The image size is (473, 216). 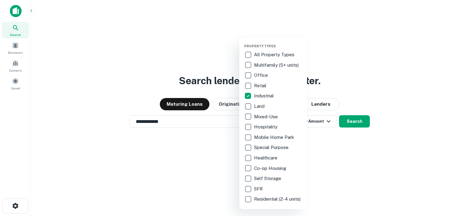 What do you see at coordinates (266, 117) in the screenshot?
I see `p: Mixed-Use` at bounding box center [266, 117].